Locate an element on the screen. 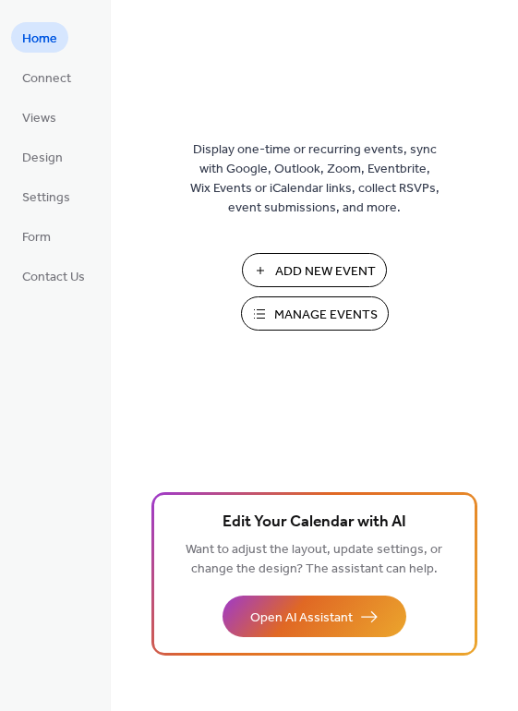 This screenshot has width=518, height=711. span: Contact Us is located at coordinates (54, 277).